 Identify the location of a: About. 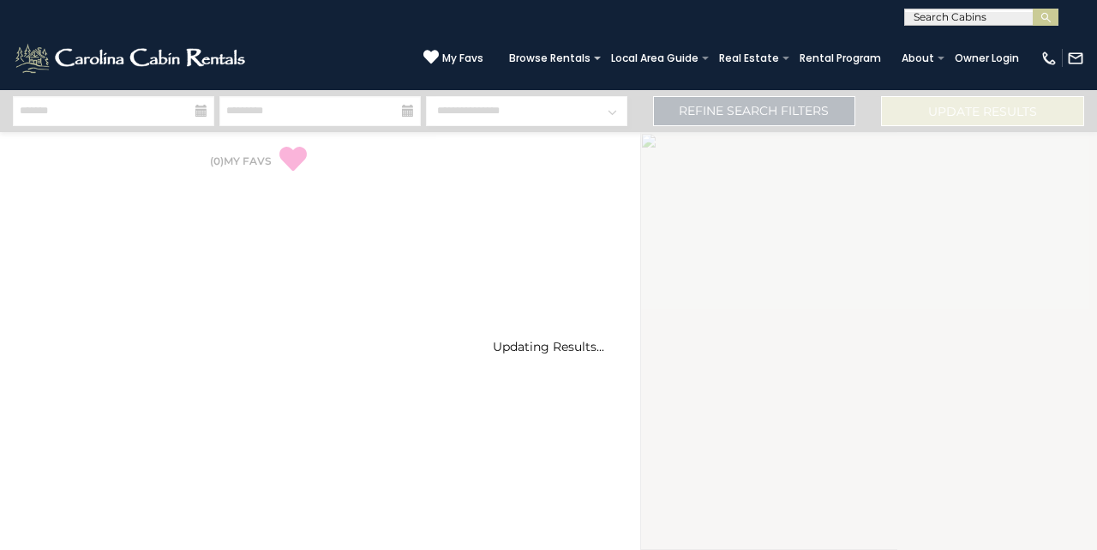
(918, 58).